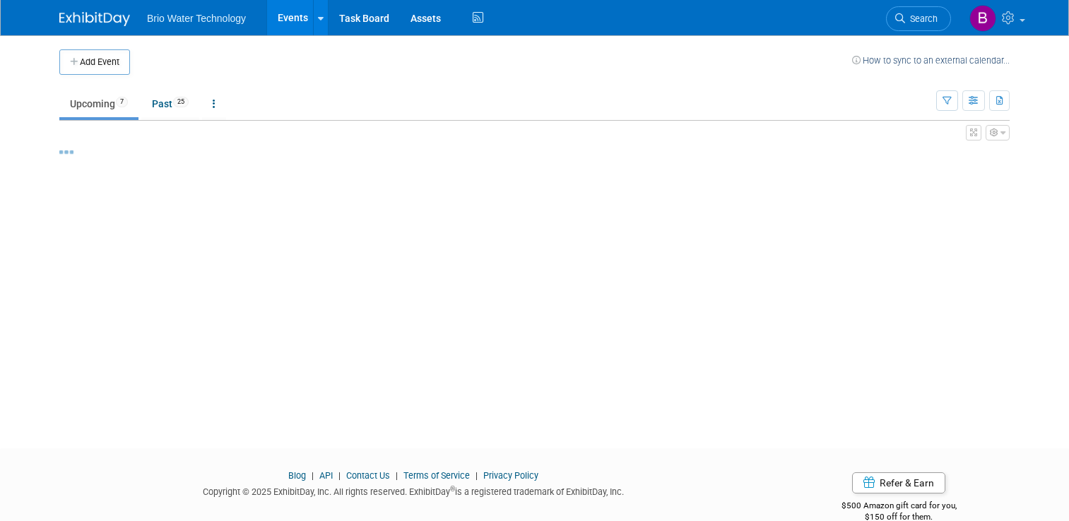 The height and width of the screenshot is (521, 1069). Describe the element at coordinates (326, 476) in the screenshot. I see `a: API` at that location.